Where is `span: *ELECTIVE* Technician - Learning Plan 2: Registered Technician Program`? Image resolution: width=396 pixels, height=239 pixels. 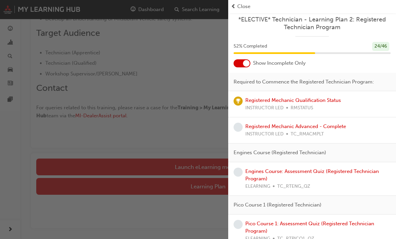 span: *ELECTIVE* Technician - Learning Plan 2: Registered Technician Program is located at coordinates (312, 23).